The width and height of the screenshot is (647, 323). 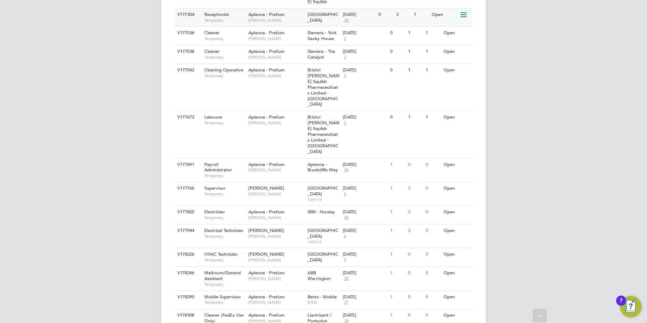 What do you see at coordinates (223, 297) in the screenshot?
I see `span: Mobile Supervisor` at bounding box center [223, 297].